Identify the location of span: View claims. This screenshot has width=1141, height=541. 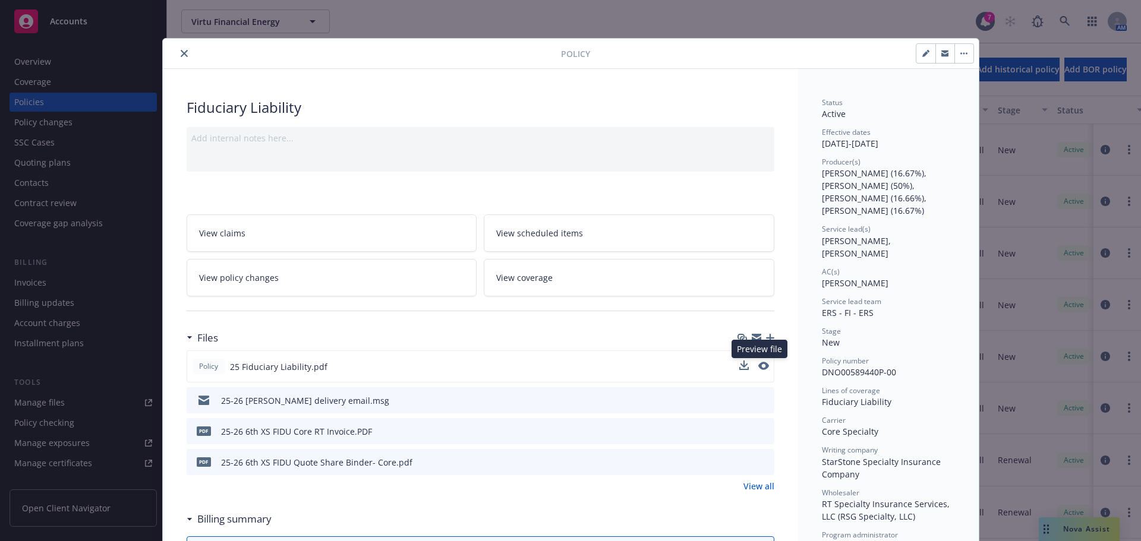
(222, 233).